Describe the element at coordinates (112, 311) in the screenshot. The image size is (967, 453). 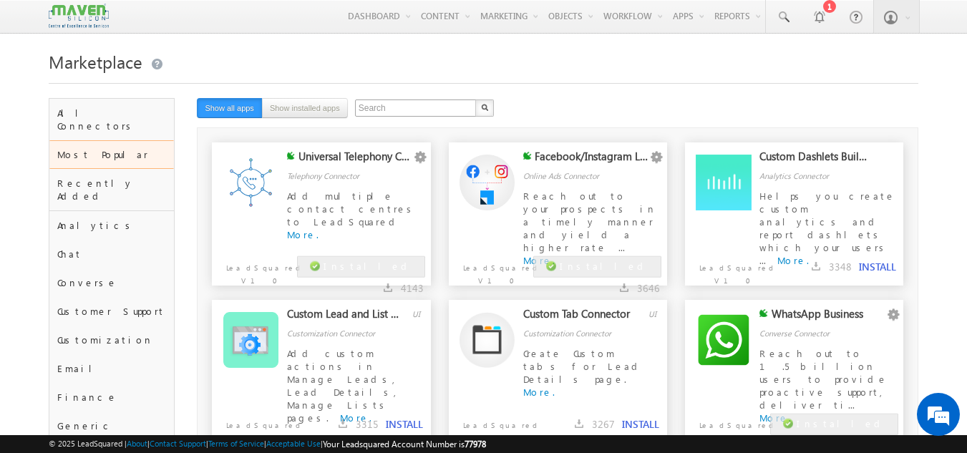
I see `div: Customer Support` at that location.